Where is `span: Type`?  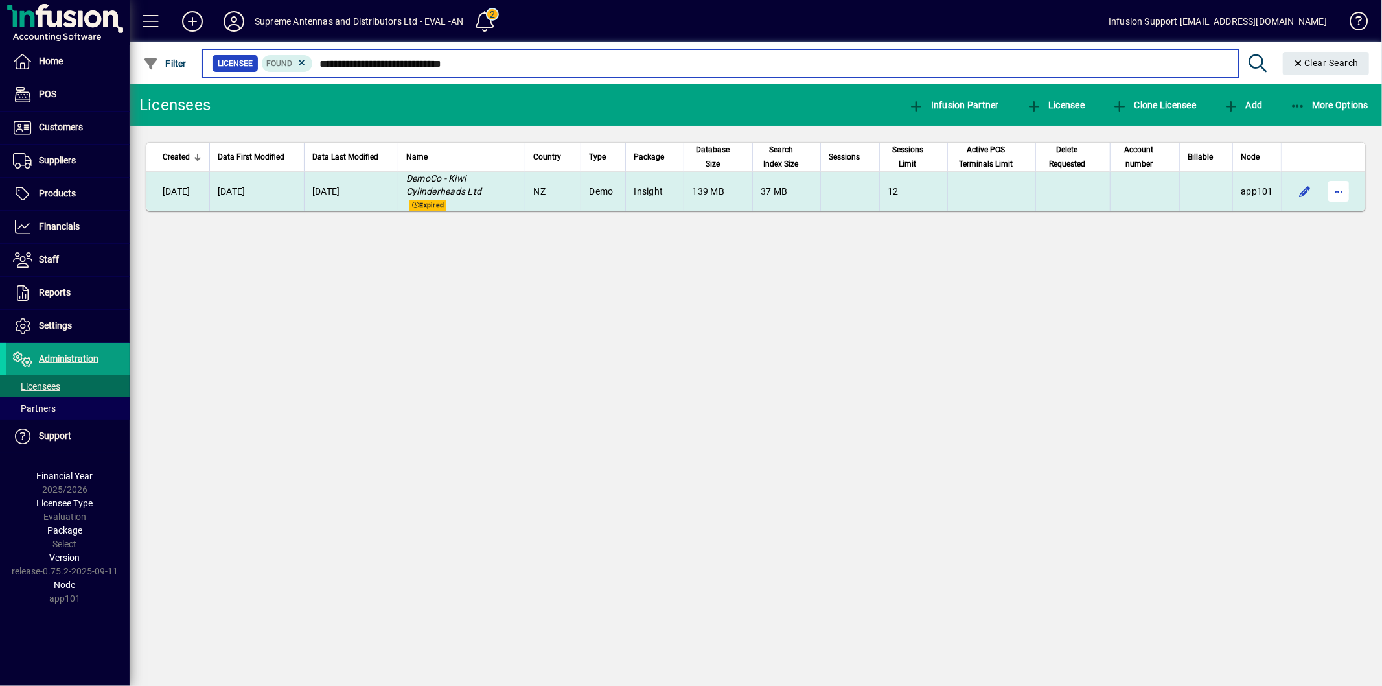 span: Type is located at coordinates (597, 157).